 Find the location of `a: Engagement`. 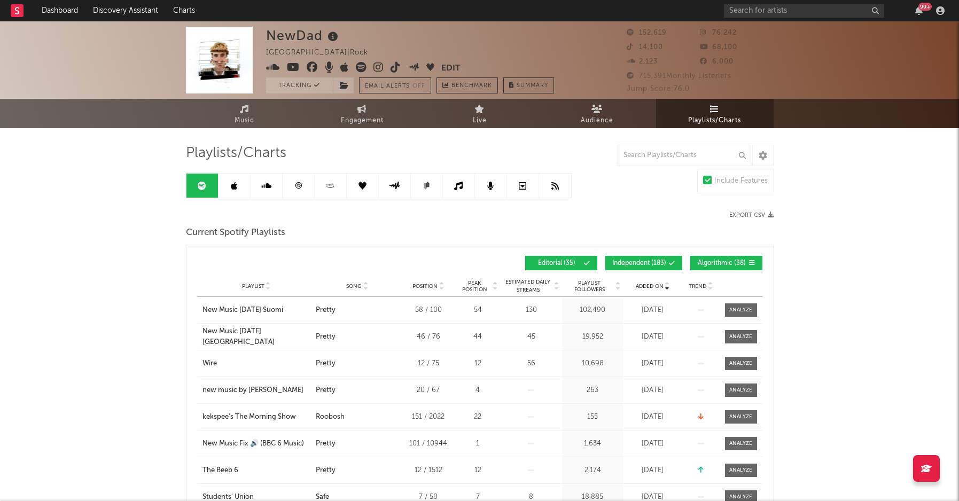

a: Engagement is located at coordinates (362, 113).